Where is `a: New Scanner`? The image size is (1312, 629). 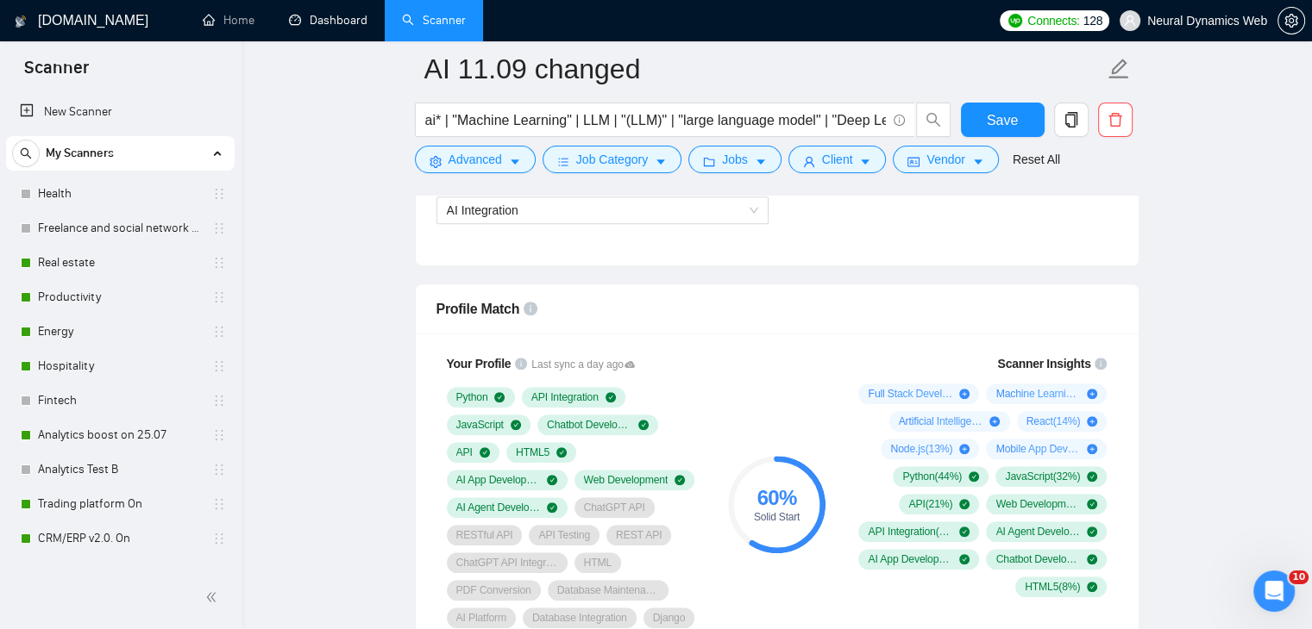
a: New Scanner is located at coordinates (120, 112).